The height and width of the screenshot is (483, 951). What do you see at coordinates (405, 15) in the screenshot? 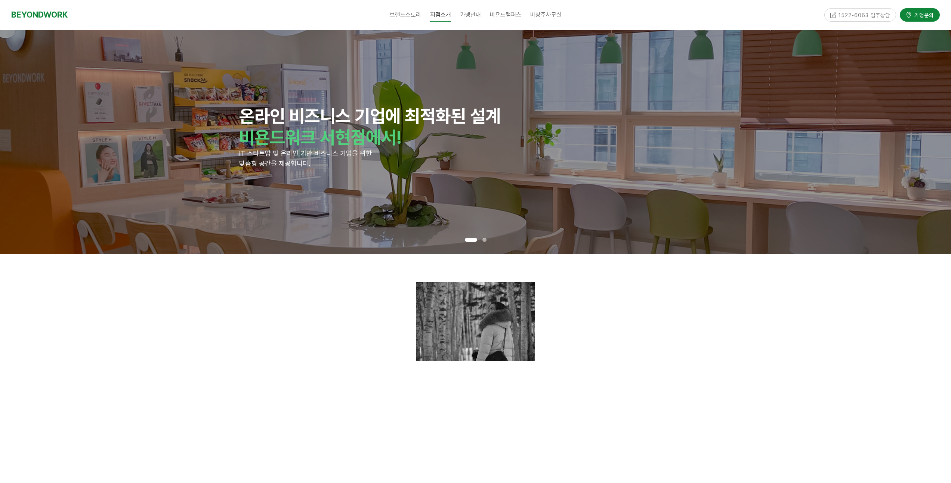
I see `span: 브랜드스토리` at bounding box center [405, 15].